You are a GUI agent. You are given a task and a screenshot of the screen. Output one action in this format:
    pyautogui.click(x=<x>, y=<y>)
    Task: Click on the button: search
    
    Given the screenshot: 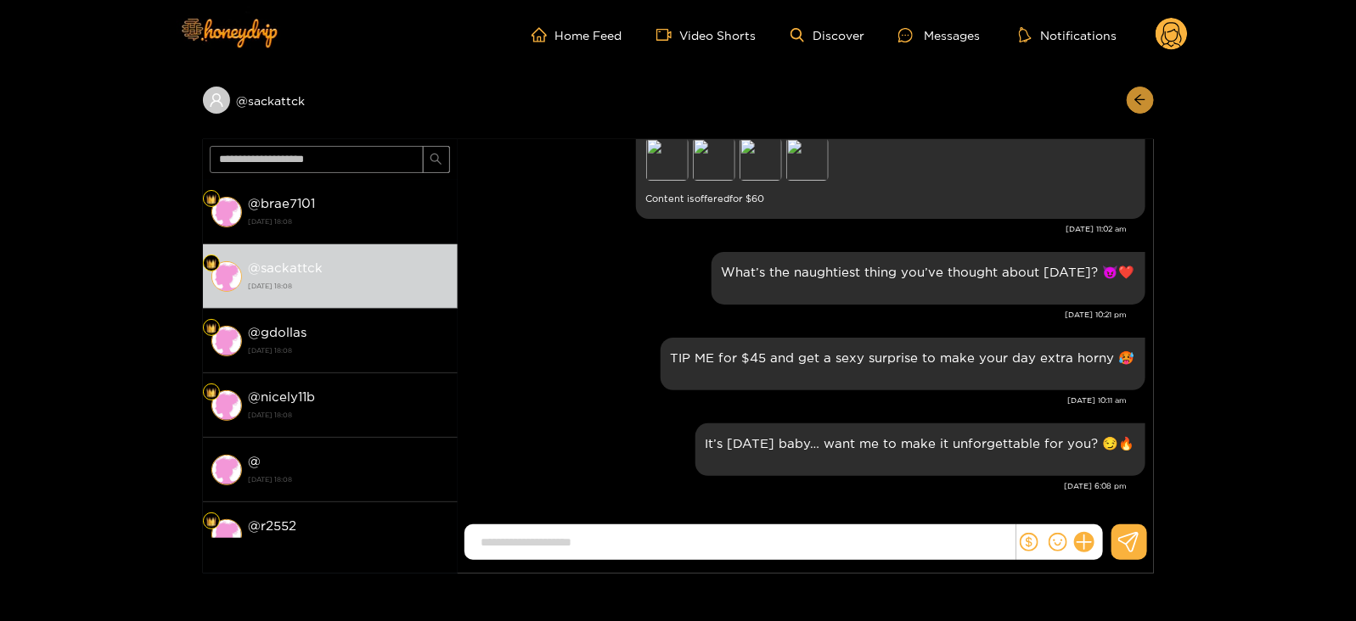 What is the action you would take?
    pyautogui.click(x=436, y=160)
    